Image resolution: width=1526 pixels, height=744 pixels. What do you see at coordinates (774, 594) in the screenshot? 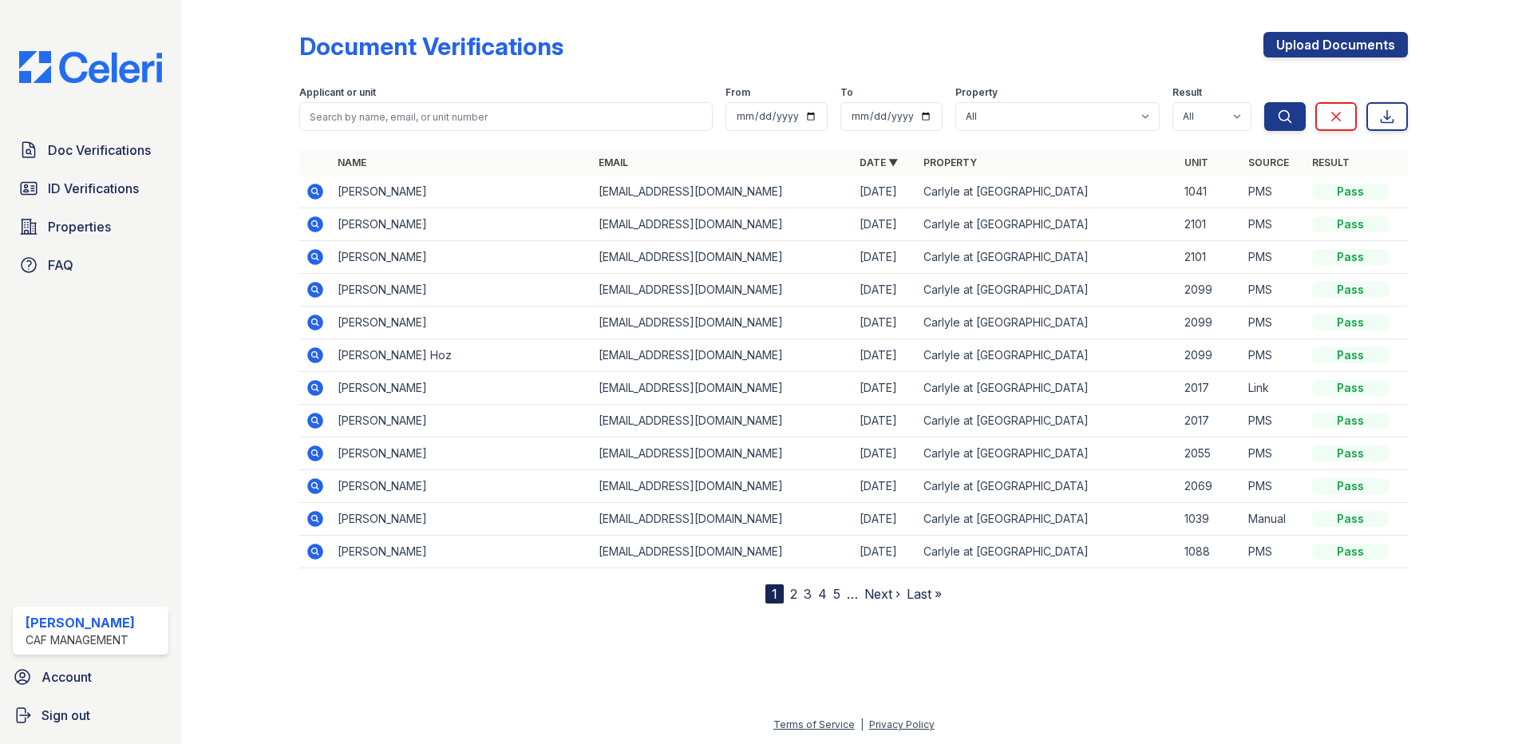
I see `div: 1` at bounding box center [774, 594].